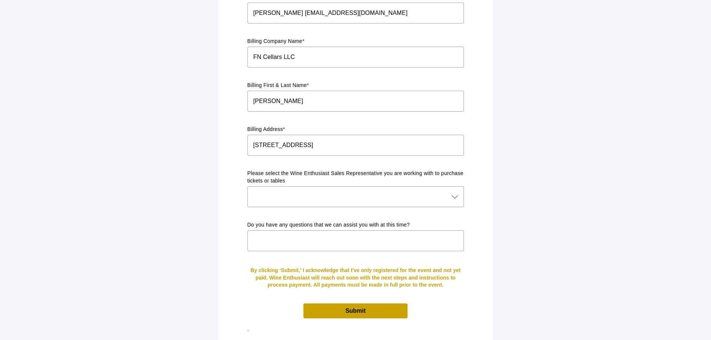  What do you see at coordinates (356, 41) in the screenshot?
I see `p: Billing Company Name` at bounding box center [356, 41].